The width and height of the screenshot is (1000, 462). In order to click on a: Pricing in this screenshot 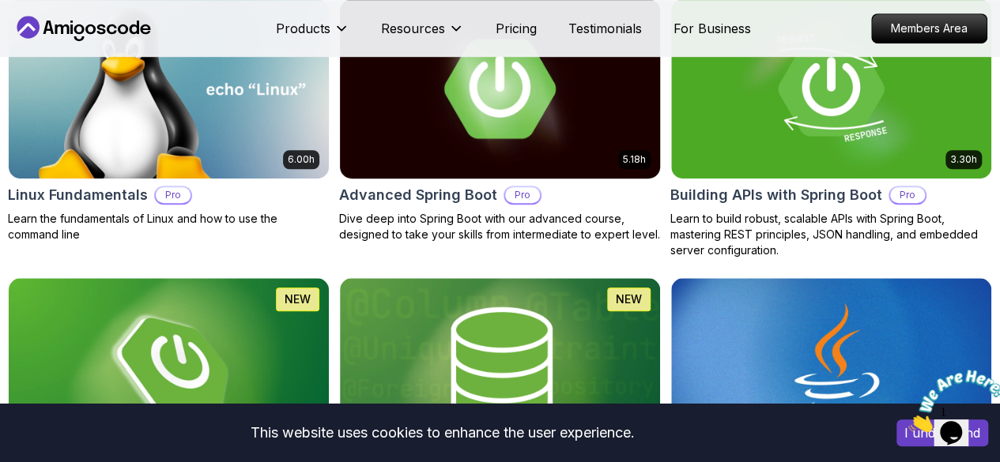, I will do `click(516, 28)`.